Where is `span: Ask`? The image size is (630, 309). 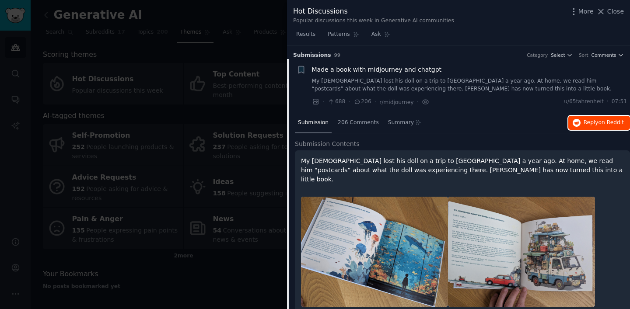
span: Ask is located at coordinates (376, 35).